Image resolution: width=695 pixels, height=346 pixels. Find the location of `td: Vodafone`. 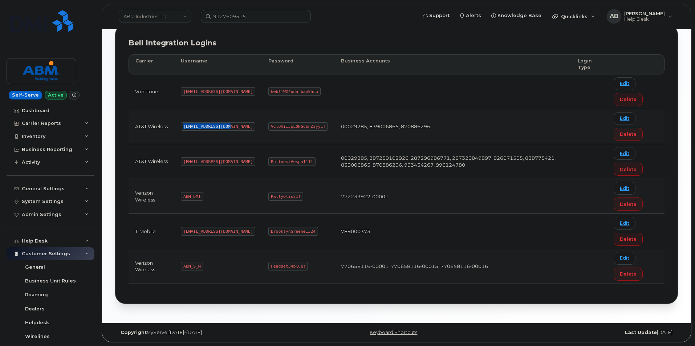

td: Vodafone is located at coordinates (151, 92).